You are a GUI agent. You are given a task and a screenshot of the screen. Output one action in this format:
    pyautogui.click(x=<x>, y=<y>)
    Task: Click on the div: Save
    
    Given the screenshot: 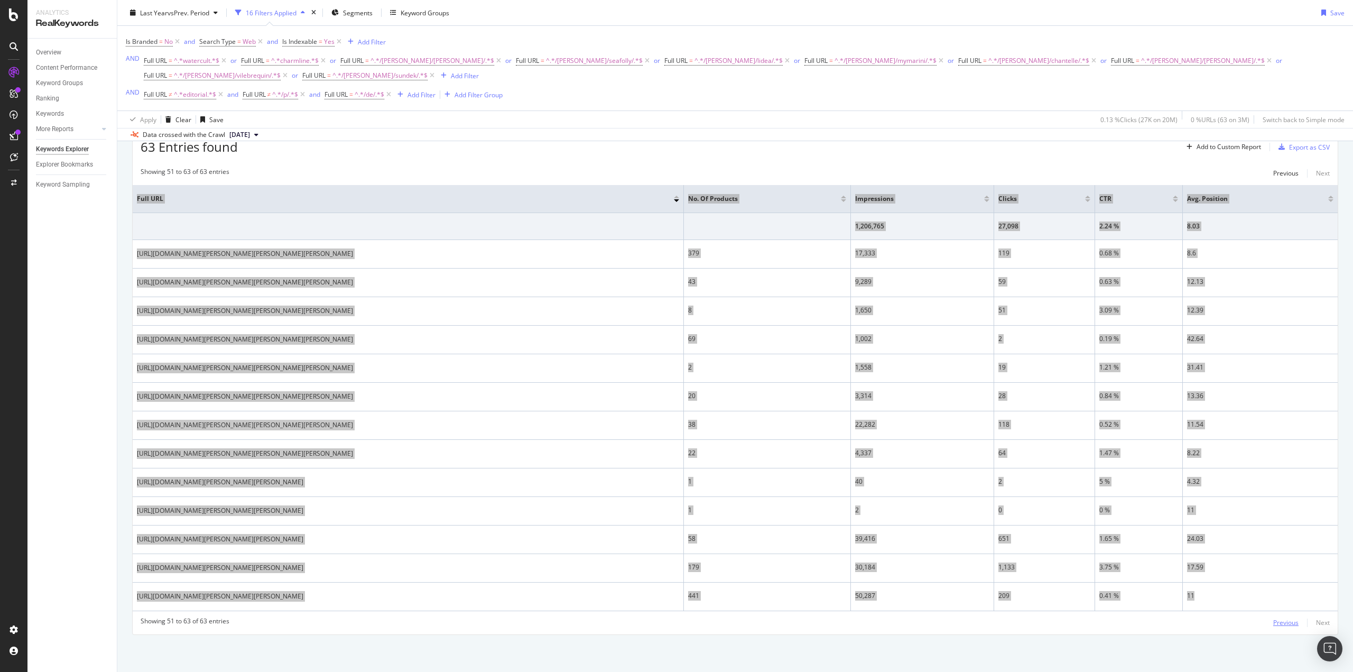 What is the action you would take?
    pyautogui.click(x=1338, y=12)
    